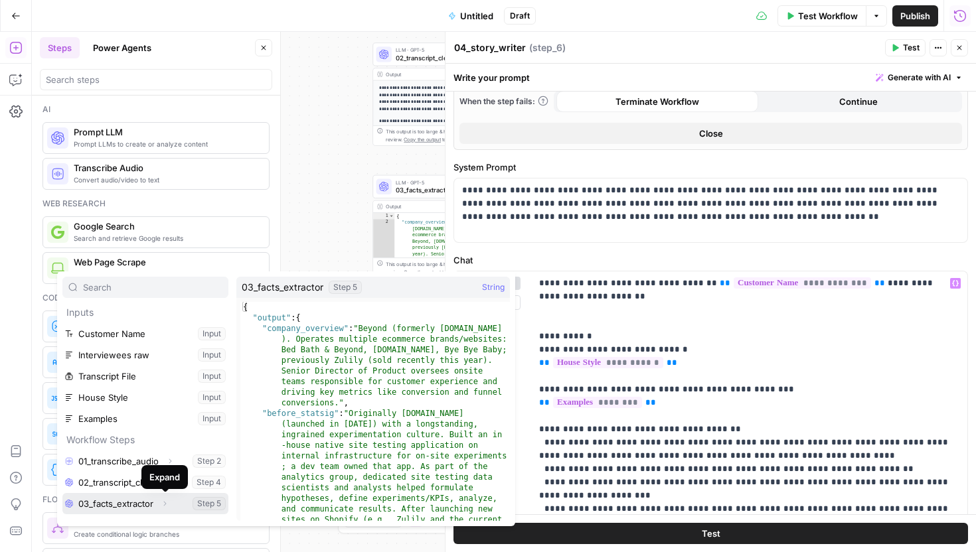 The image size is (976, 552). Describe the element at coordinates (520, 16) in the screenshot. I see `span: Draft` at that location.